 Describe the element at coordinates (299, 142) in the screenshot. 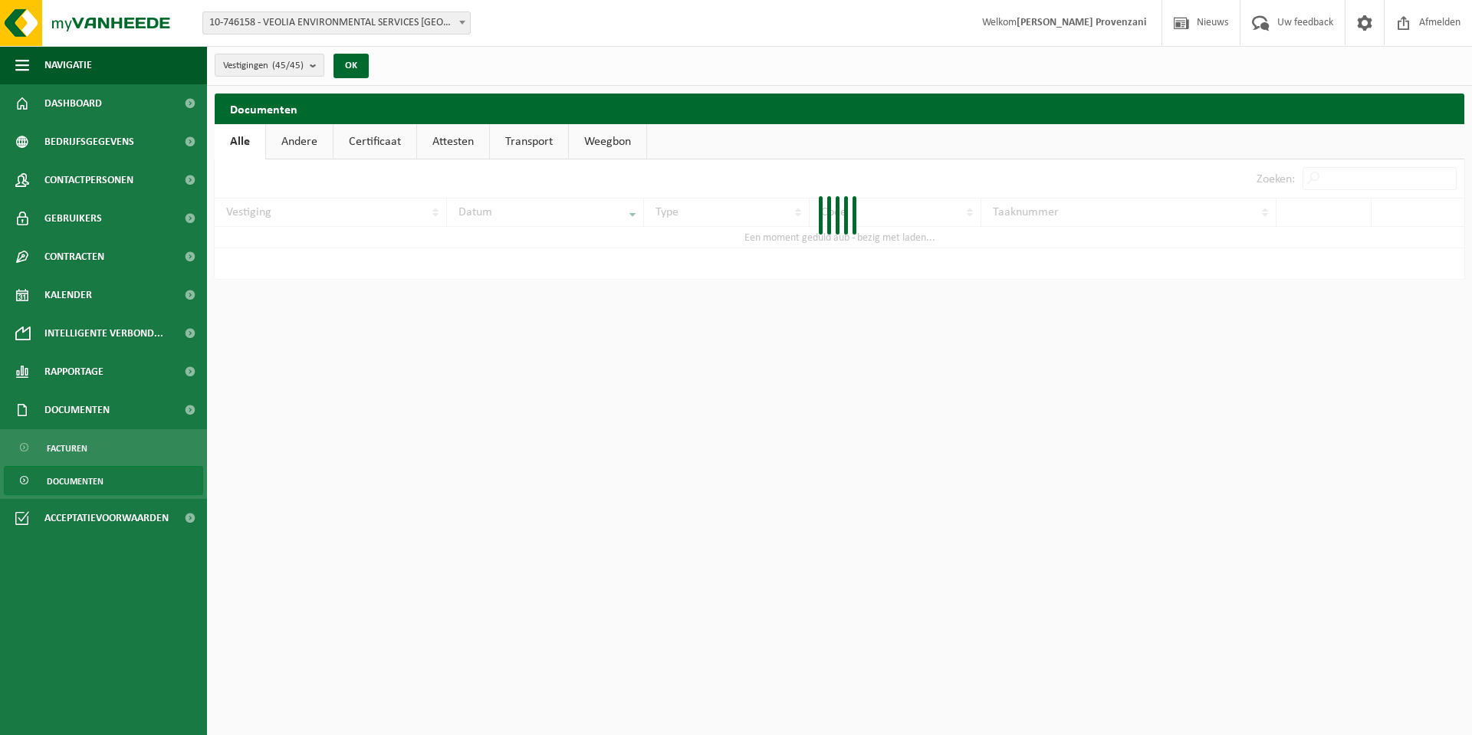

I see `a: Andere` at that location.